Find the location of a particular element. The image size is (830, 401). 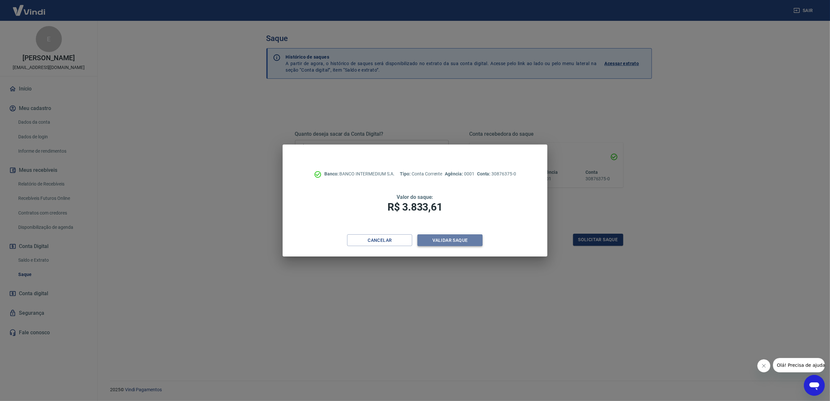

button: Cancelar is located at coordinates (380, 240).